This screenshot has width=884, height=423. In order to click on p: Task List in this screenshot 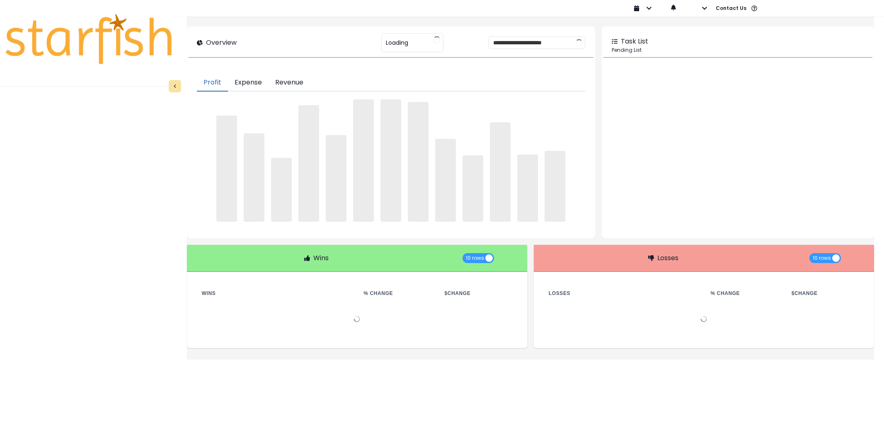, I will do `click(634, 41)`.